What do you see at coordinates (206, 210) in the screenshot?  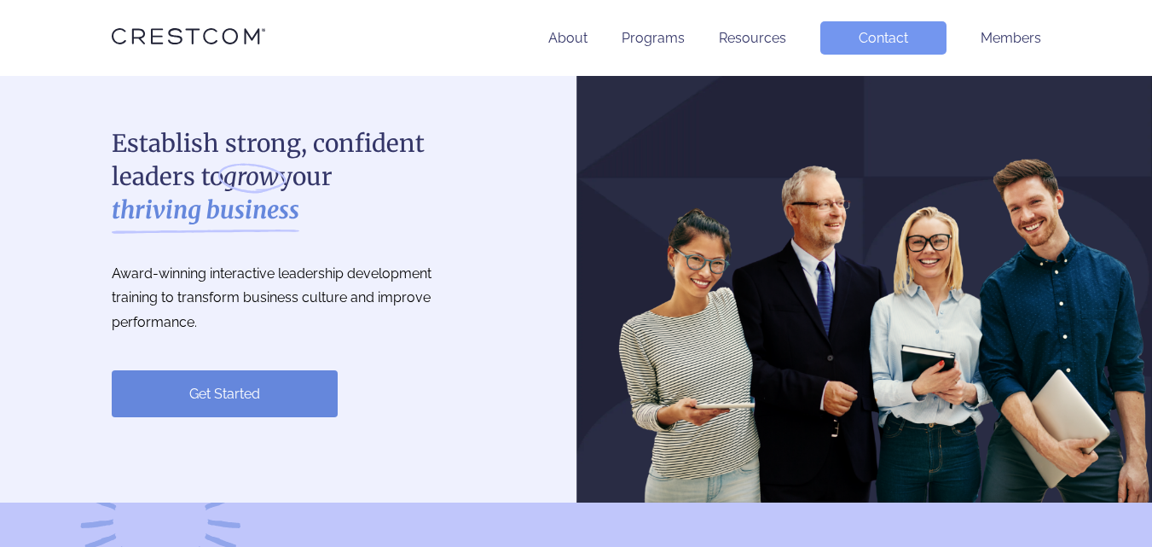 I see `strong: thriving business` at bounding box center [206, 210].